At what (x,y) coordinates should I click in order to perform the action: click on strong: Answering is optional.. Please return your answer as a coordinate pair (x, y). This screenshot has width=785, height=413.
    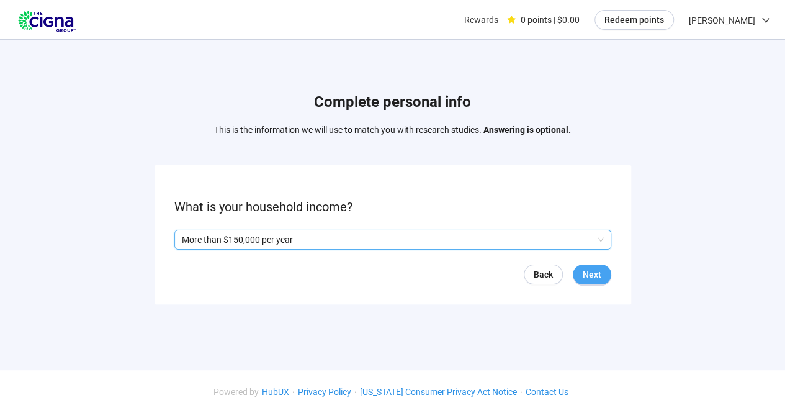
    Looking at the image, I should click on (527, 130).